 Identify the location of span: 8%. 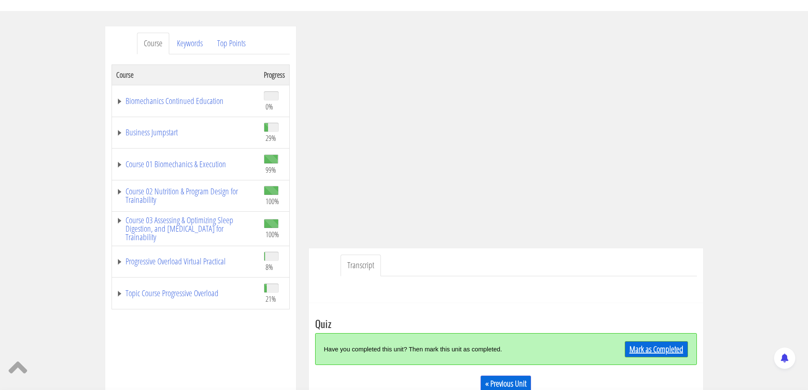
(269, 267).